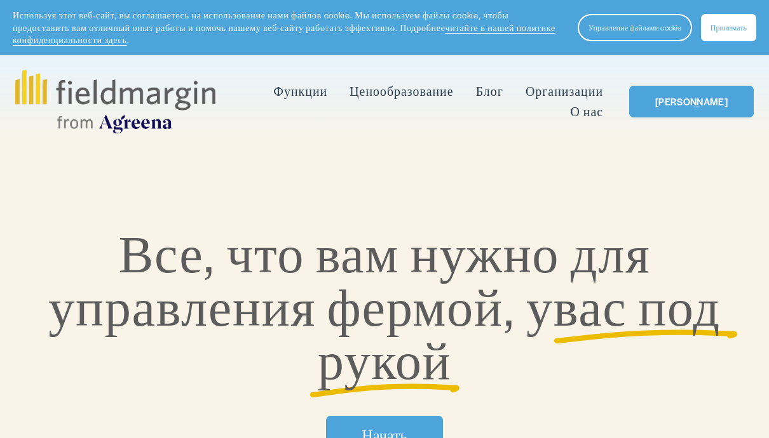  I want to click on span: Принимать, so click(728, 27).